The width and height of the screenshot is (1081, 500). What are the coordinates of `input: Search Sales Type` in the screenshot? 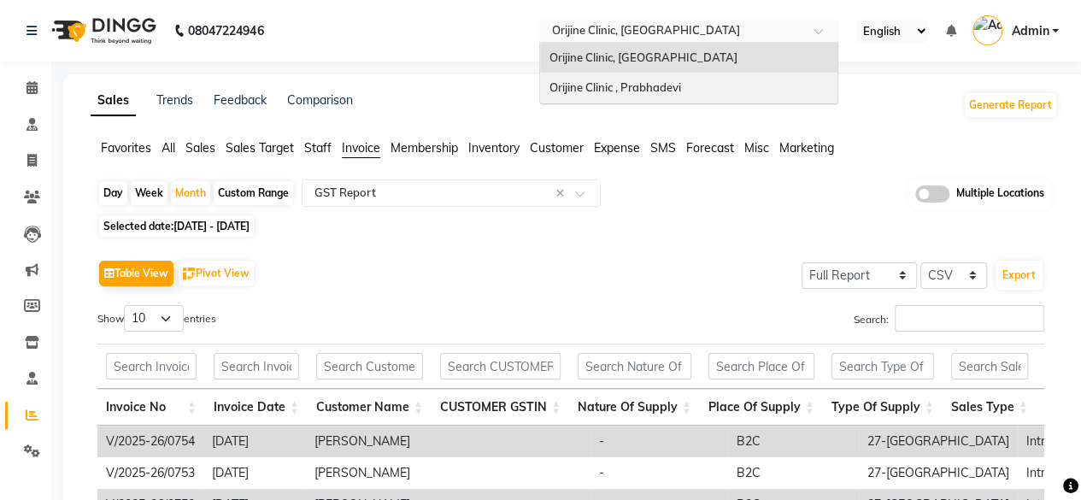 It's located at (989, 366).